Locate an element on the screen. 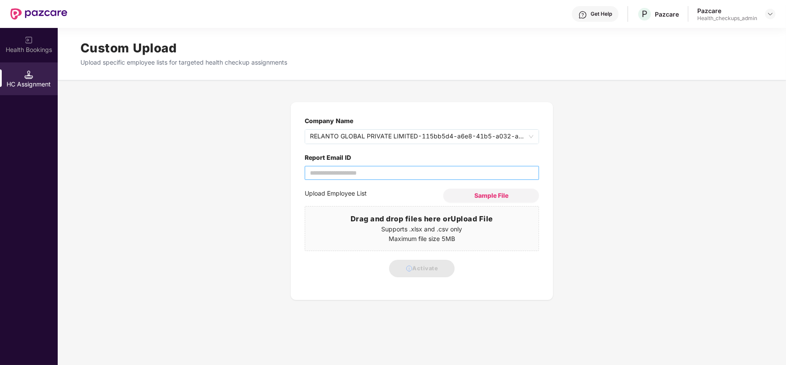 This screenshot has height=365, width=786. label: Report Email ID is located at coordinates (422, 158).